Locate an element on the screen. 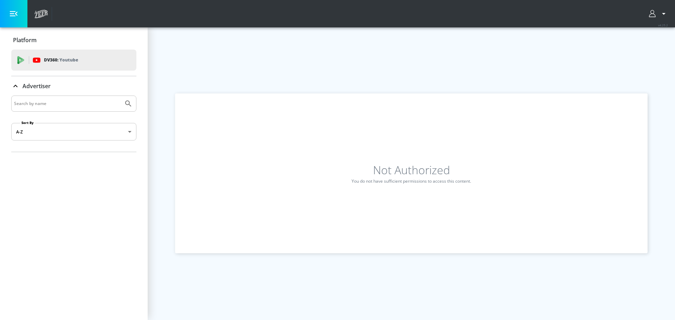  label: Sort By is located at coordinates (27, 123).